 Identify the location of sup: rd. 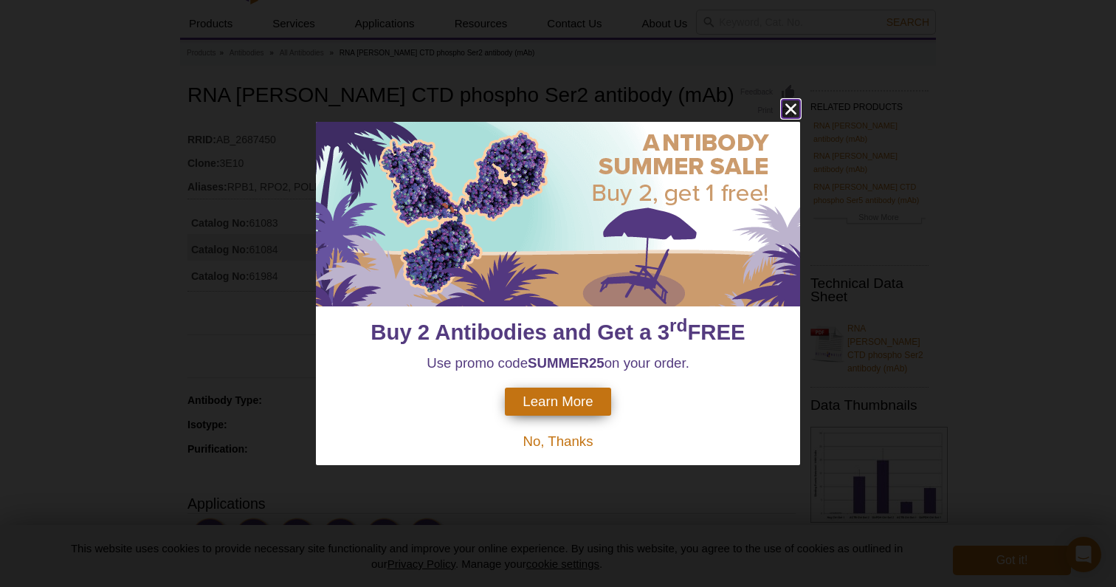
(678, 326).